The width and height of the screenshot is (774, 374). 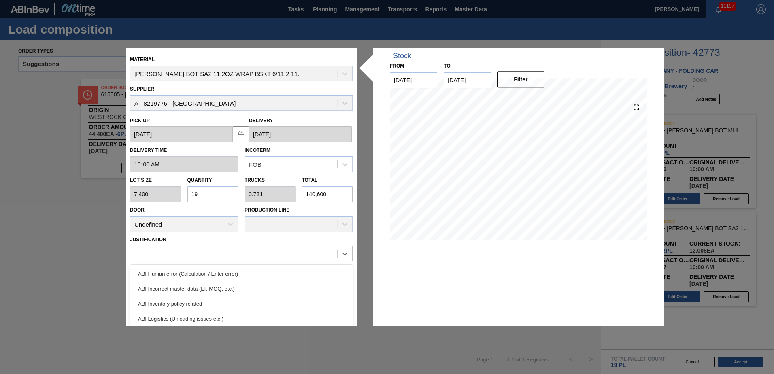 What do you see at coordinates (310, 181) in the screenshot?
I see `label: Total` at bounding box center [310, 181].